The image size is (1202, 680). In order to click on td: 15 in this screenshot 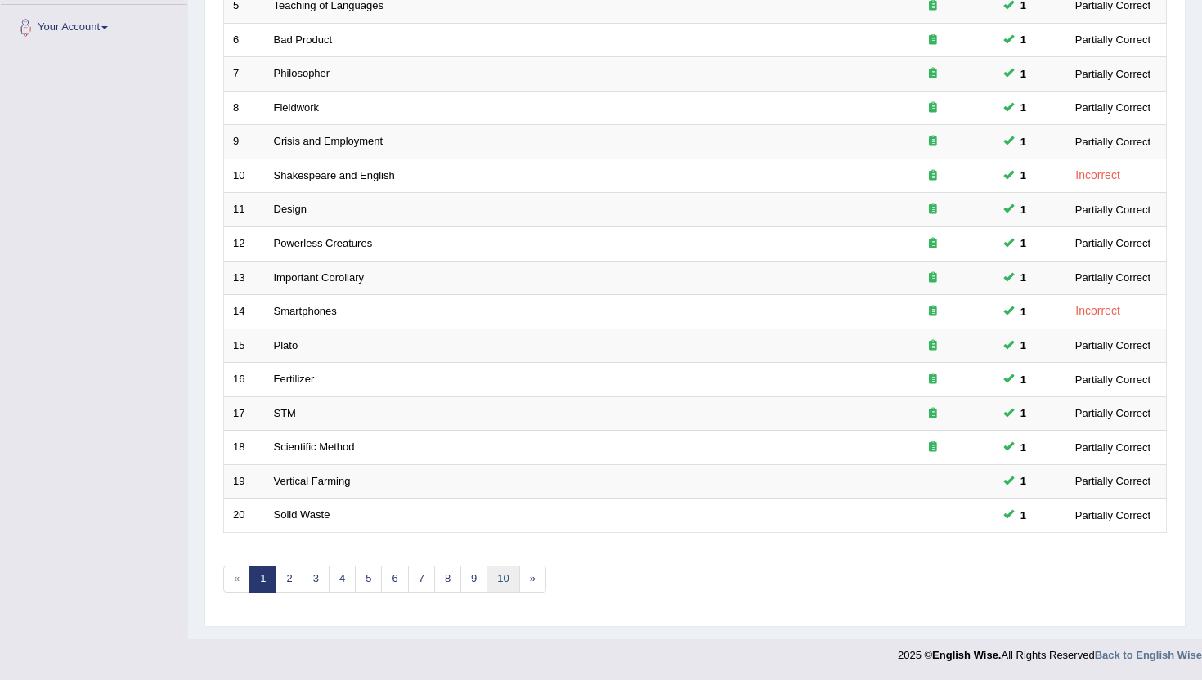, I will do `click(244, 346)`.